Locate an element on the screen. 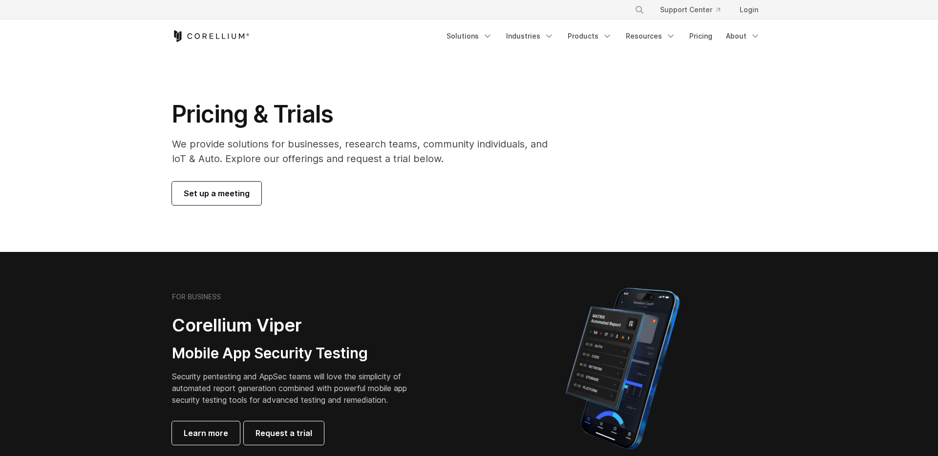 Image resolution: width=938 pixels, height=456 pixels. img: Corellium MATRIX automated report on iPhone showing app vulnerability test results across securit... is located at coordinates (623, 369).